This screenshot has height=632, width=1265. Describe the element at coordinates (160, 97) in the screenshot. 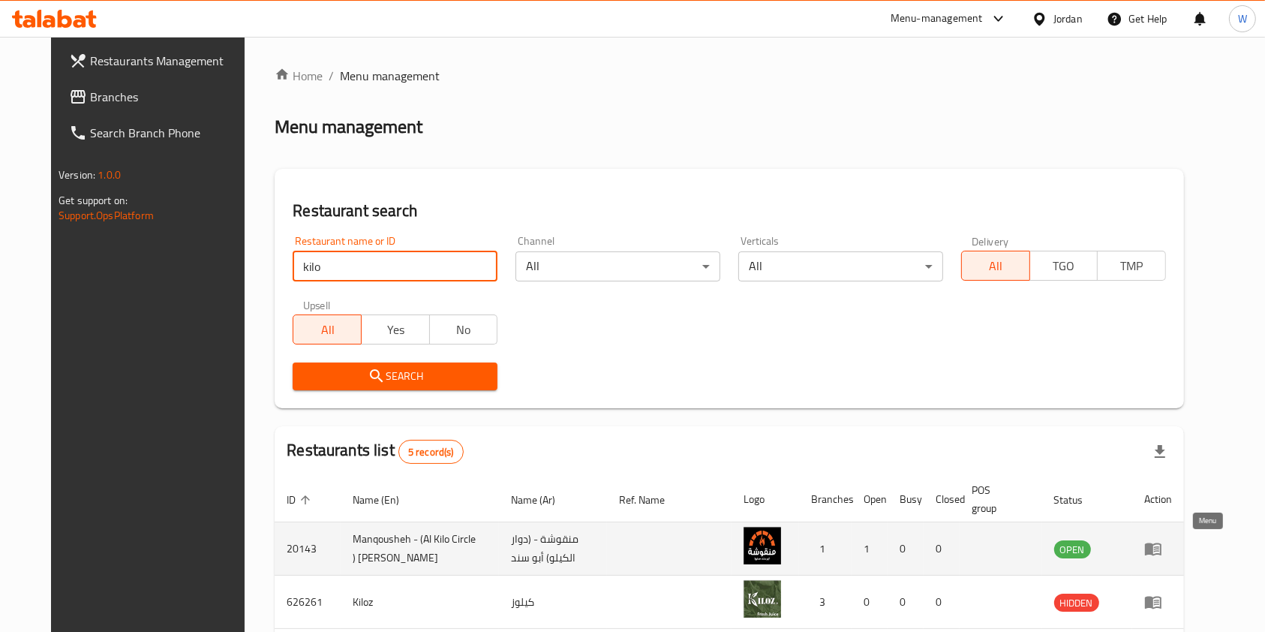

I see `a: Branches` at that location.